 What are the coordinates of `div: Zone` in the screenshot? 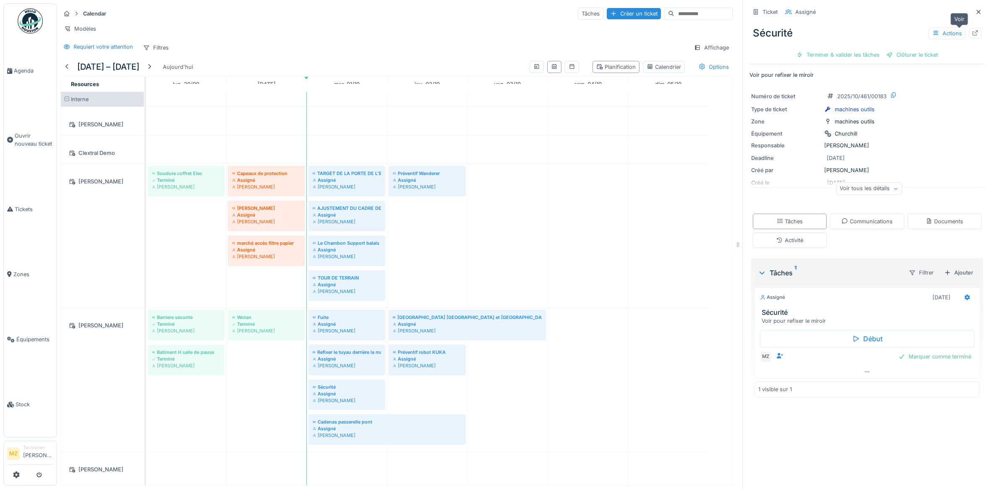 It's located at (786, 121).